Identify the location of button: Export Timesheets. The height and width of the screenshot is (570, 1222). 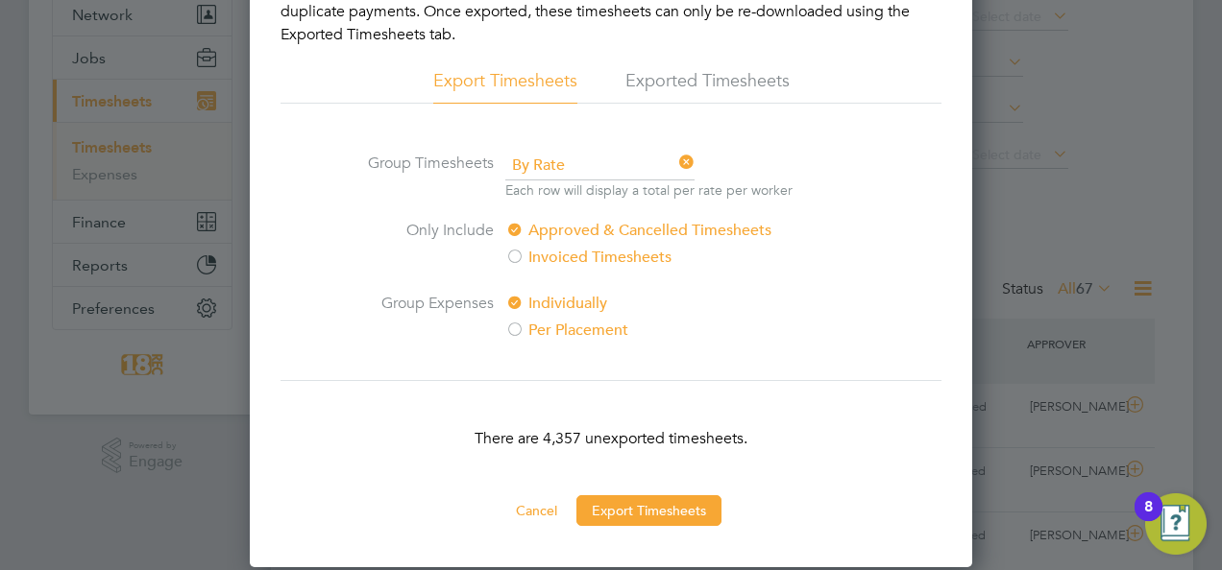
(648, 511).